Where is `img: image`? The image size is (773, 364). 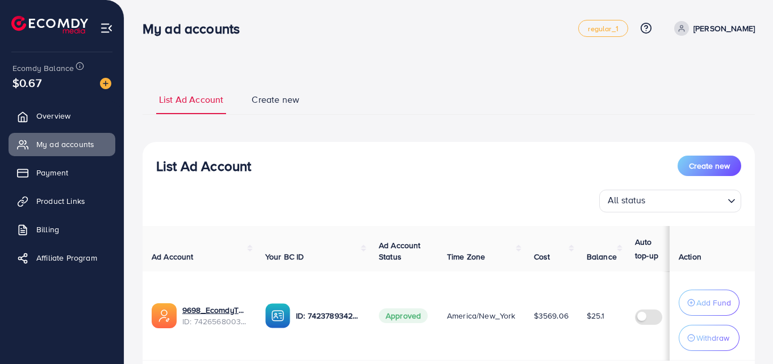 img: image is located at coordinates (106, 83).